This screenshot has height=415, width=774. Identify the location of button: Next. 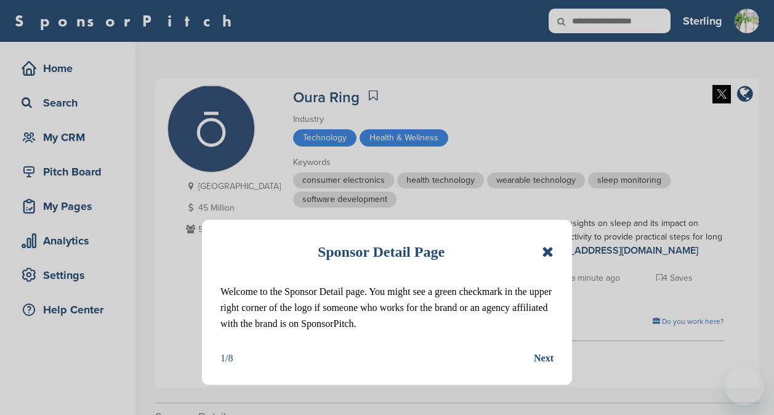
(544, 358).